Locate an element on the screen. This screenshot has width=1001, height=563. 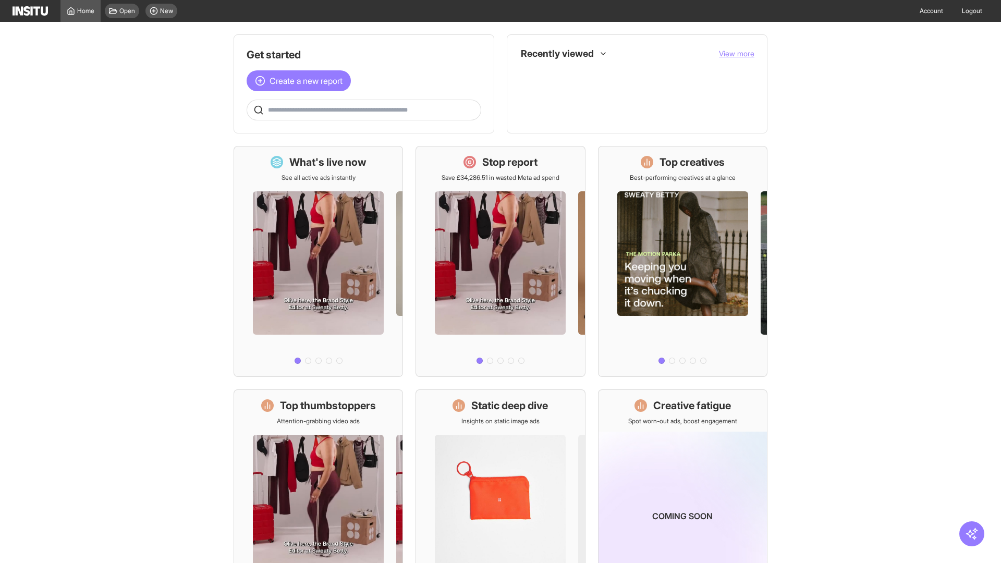
span: Create a new report is located at coordinates (306, 81).